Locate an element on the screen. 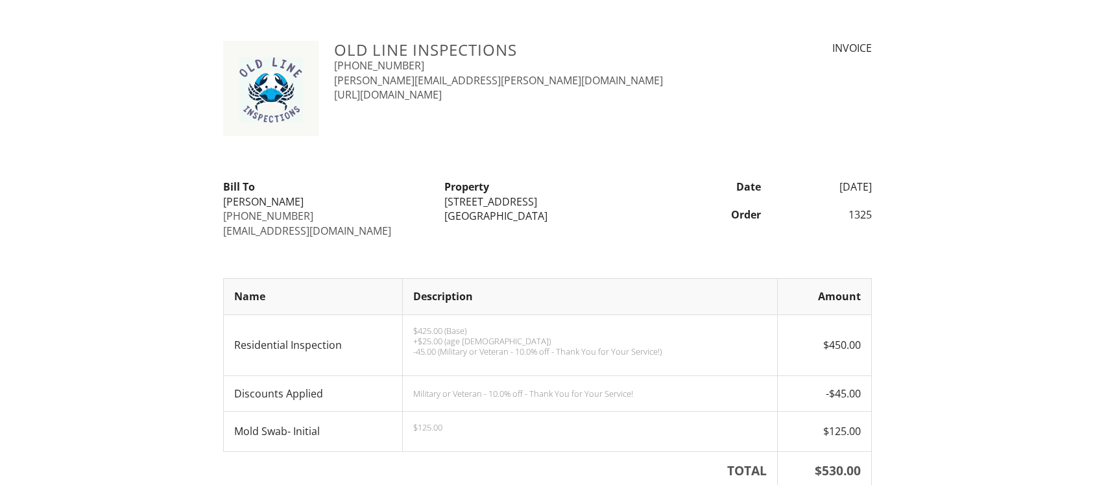 Image resolution: width=1095 pixels, height=485 pixels. th: Description is located at coordinates (590, 296).